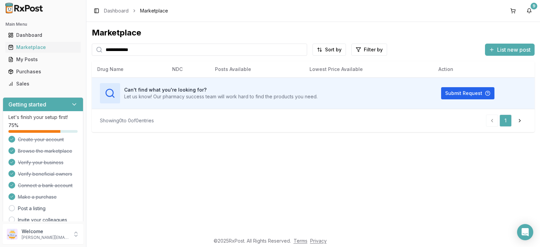 The image size is (540, 247). Describe the element at coordinates (520, 120) in the screenshot. I see `a: Go to next page` at that location.